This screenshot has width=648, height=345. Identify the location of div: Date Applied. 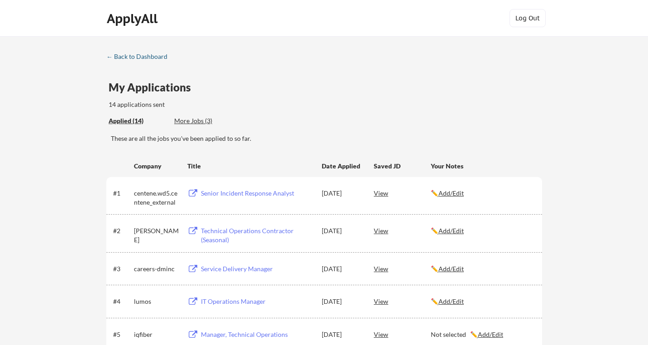
(341, 166).